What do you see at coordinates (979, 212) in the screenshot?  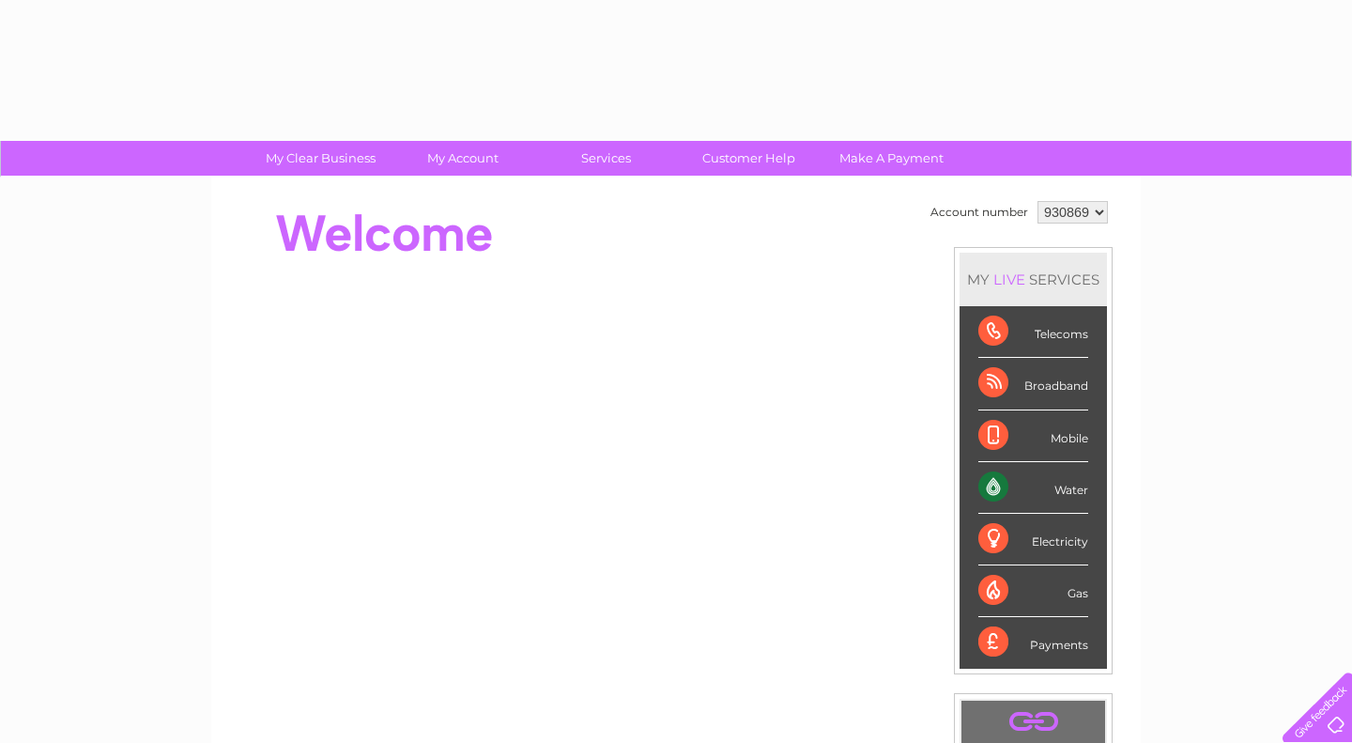 I see `td: Account number` at bounding box center [979, 212].